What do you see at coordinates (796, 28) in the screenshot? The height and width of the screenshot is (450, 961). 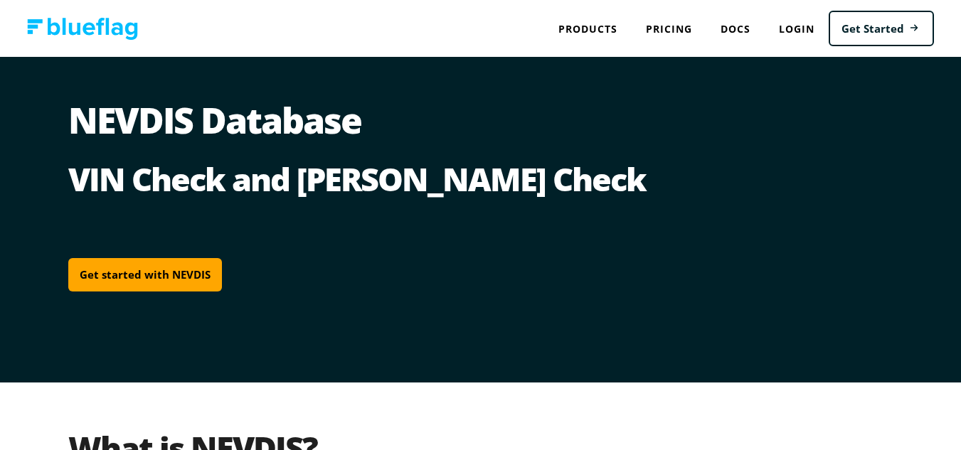 I see `a: Login to Blue Flag application` at bounding box center [796, 28].